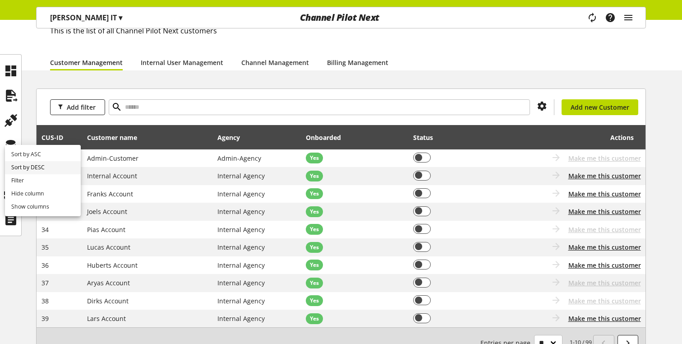 The width and height of the screenshot is (682, 344). Describe the element at coordinates (275, 62) in the screenshot. I see `a: Channel Management` at that location.